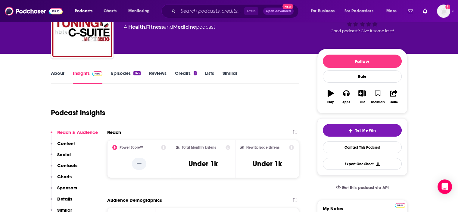 This screenshot has height=212, width=458. I want to click on p: Sponsors, so click(67, 187).